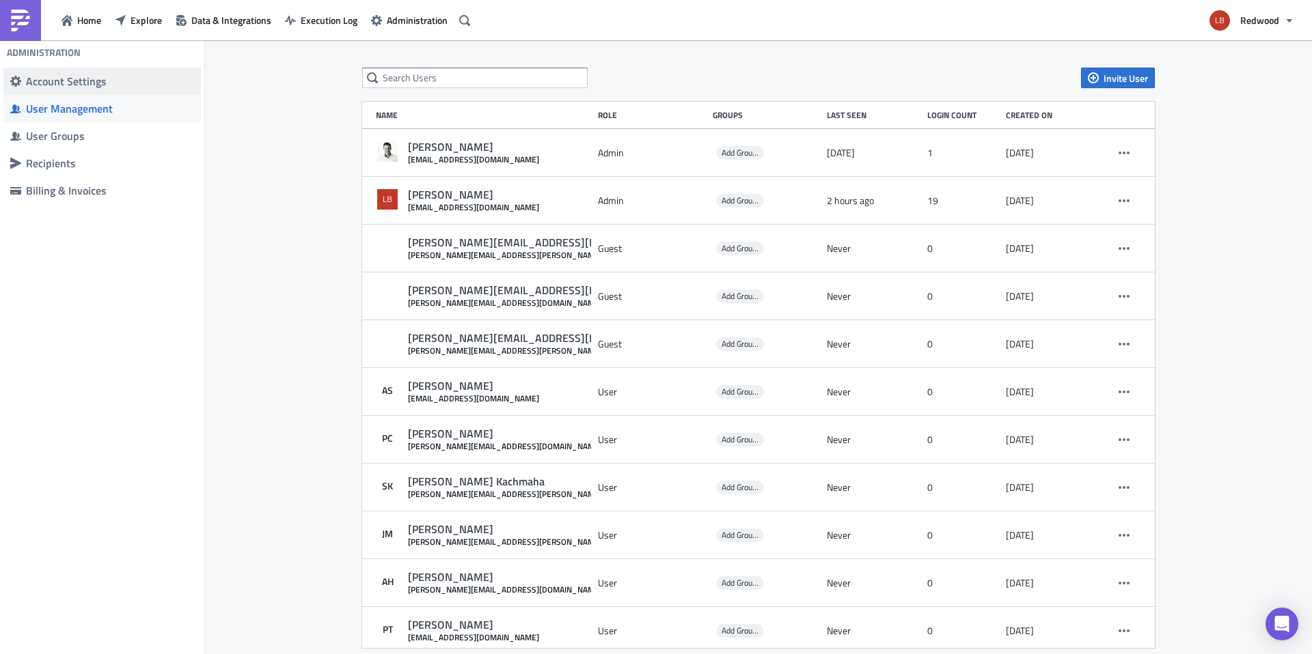  Describe the element at coordinates (1019, 488) in the screenshot. I see `time: 2025-09-29T09:07:03.459113` at that location.